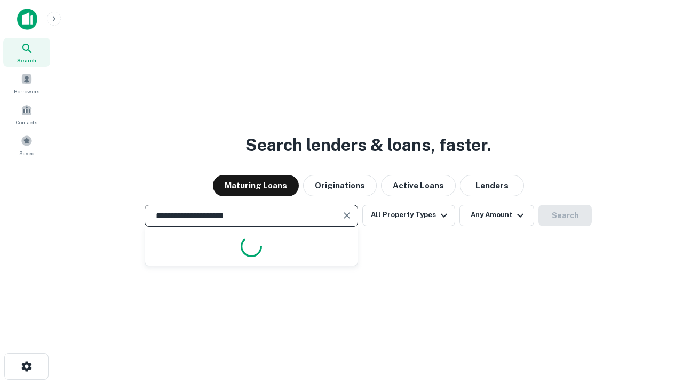  Describe the element at coordinates (27, 145) in the screenshot. I see `div: Saved` at that location.